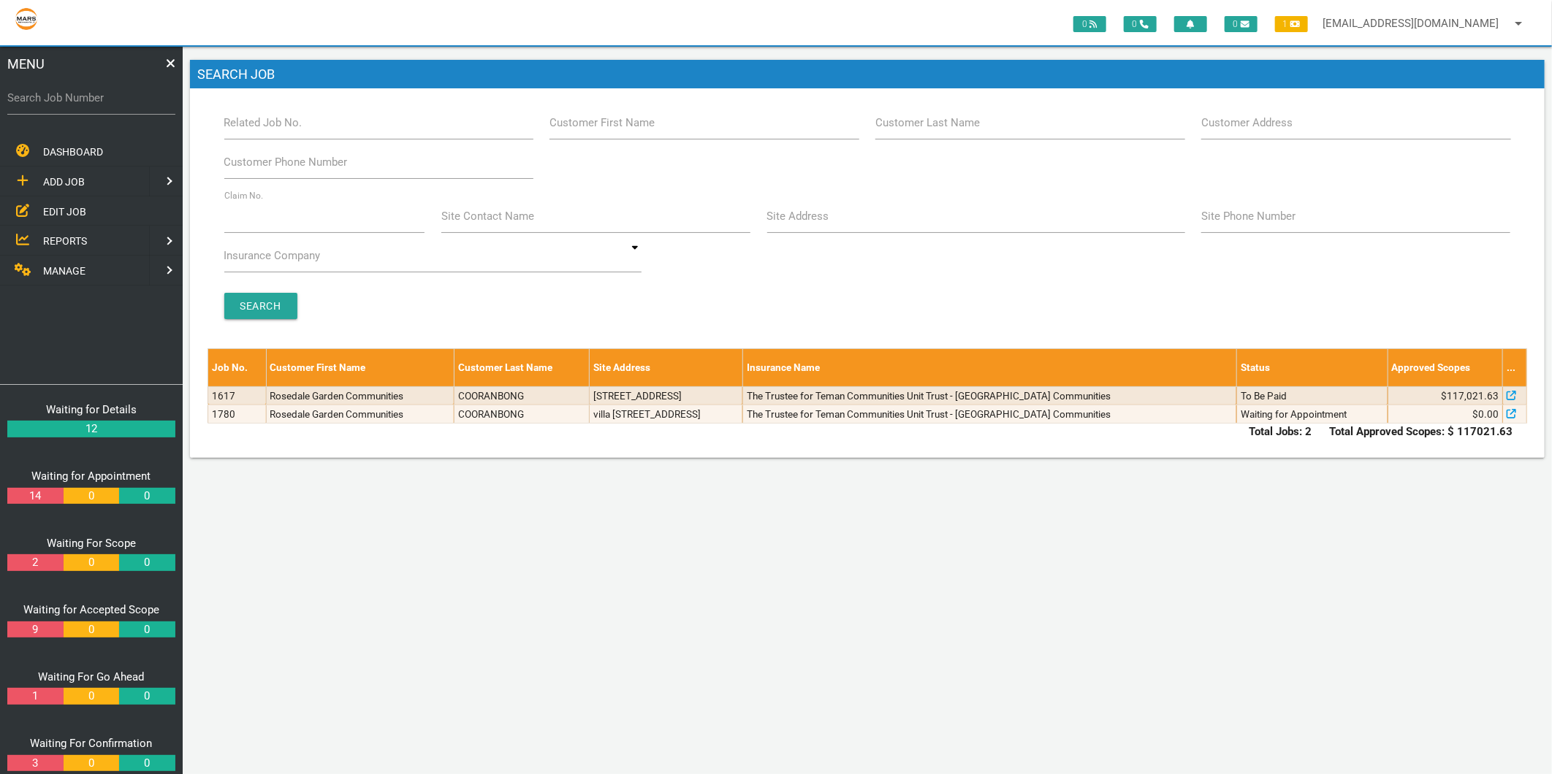 Image resolution: width=1552 pixels, height=774 pixels. I want to click on a: 1, so click(35, 696).